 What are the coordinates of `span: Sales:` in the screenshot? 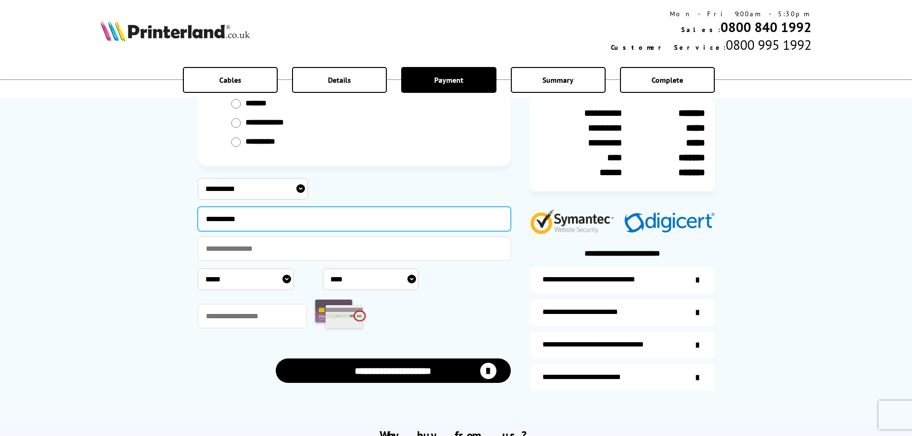 It's located at (701, 30).